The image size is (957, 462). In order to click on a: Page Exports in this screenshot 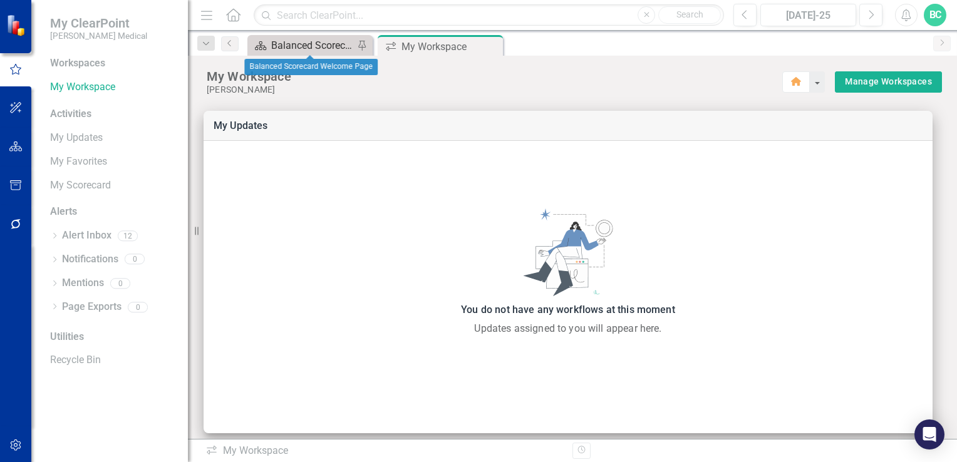, I will do `click(91, 307)`.